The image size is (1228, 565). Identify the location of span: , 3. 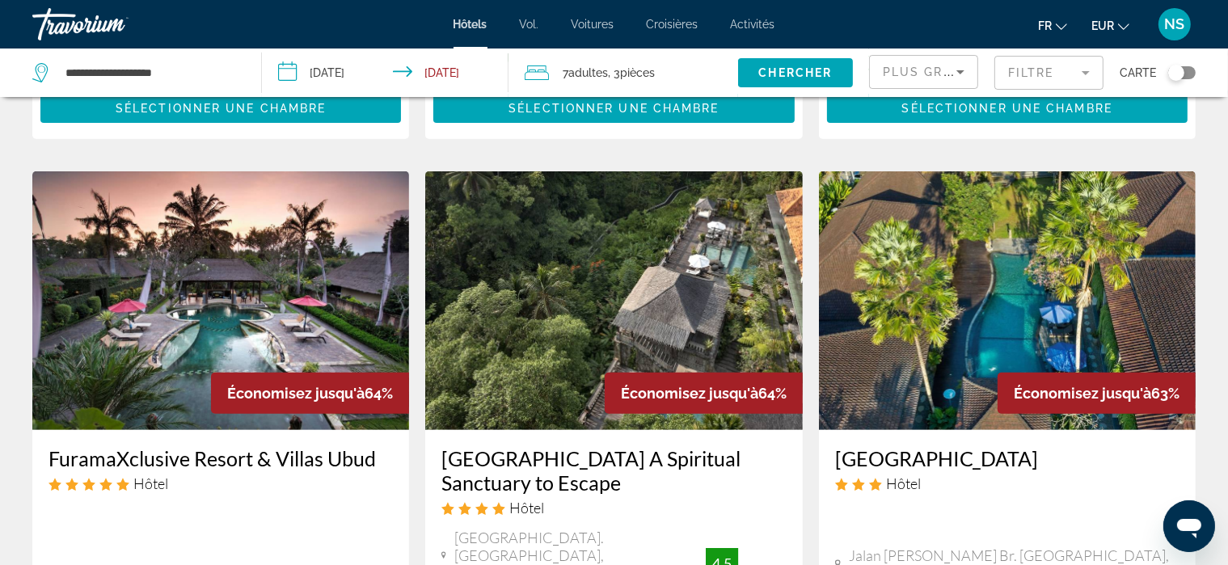
(632, 73).